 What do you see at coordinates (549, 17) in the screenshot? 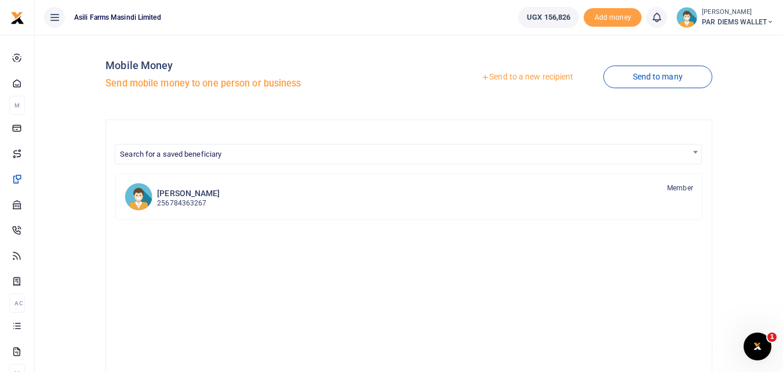
I see `a: UGX 156,826` at bounding box center [549, 17].